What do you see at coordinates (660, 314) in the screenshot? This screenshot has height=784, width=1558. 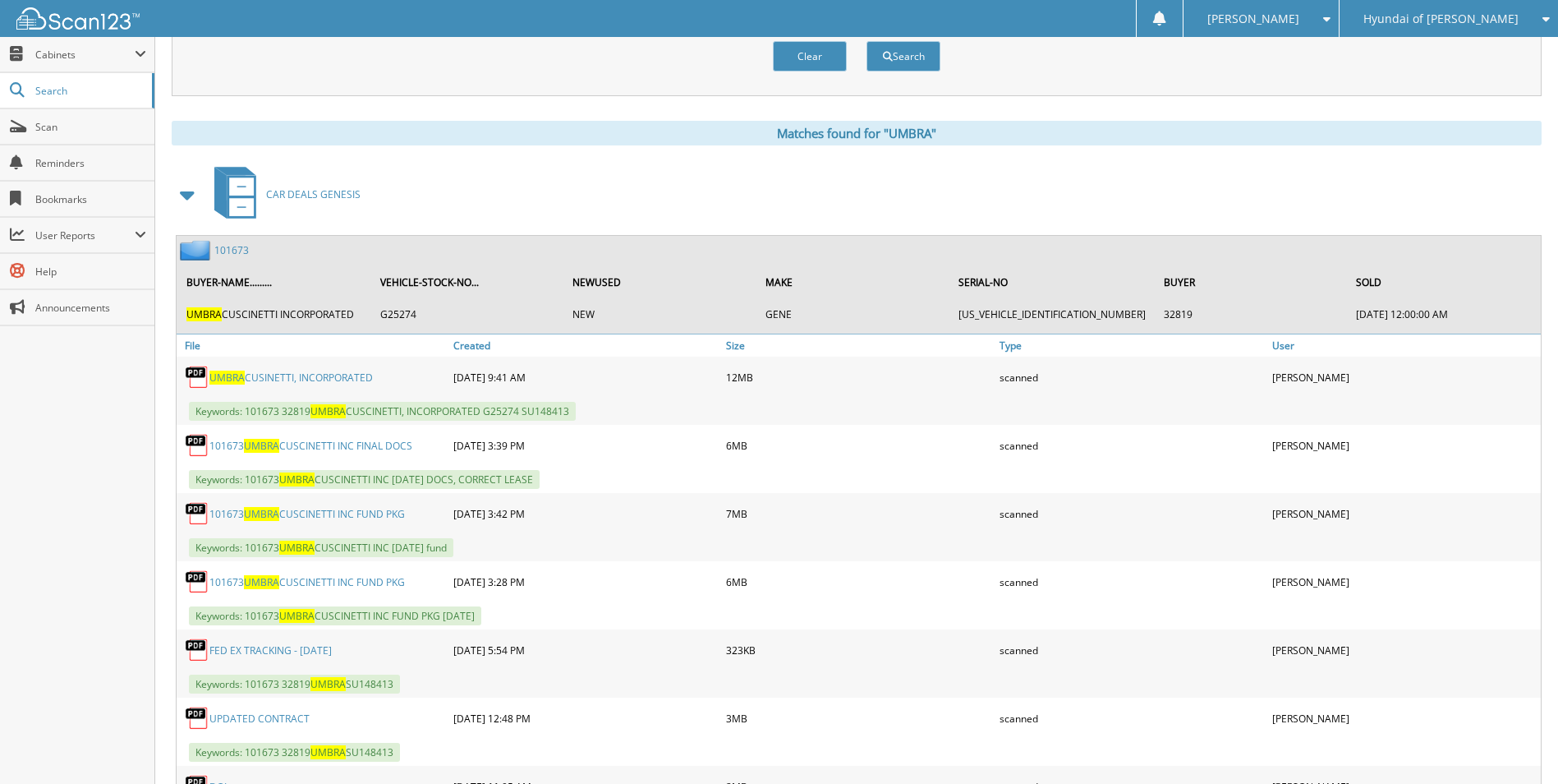 I see `td: NEW` at bounding box center [660, 314].